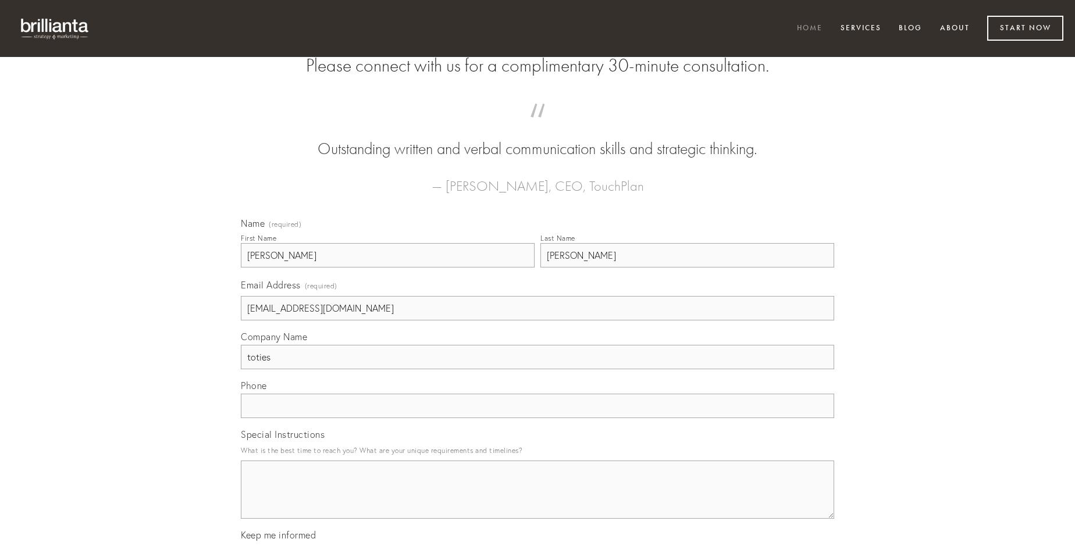 The image size is (1075, 546). What do you see at coordinates (1025, 28) in the screenshot?
I see `a: Start Now` at bounding box center [1025, 28].